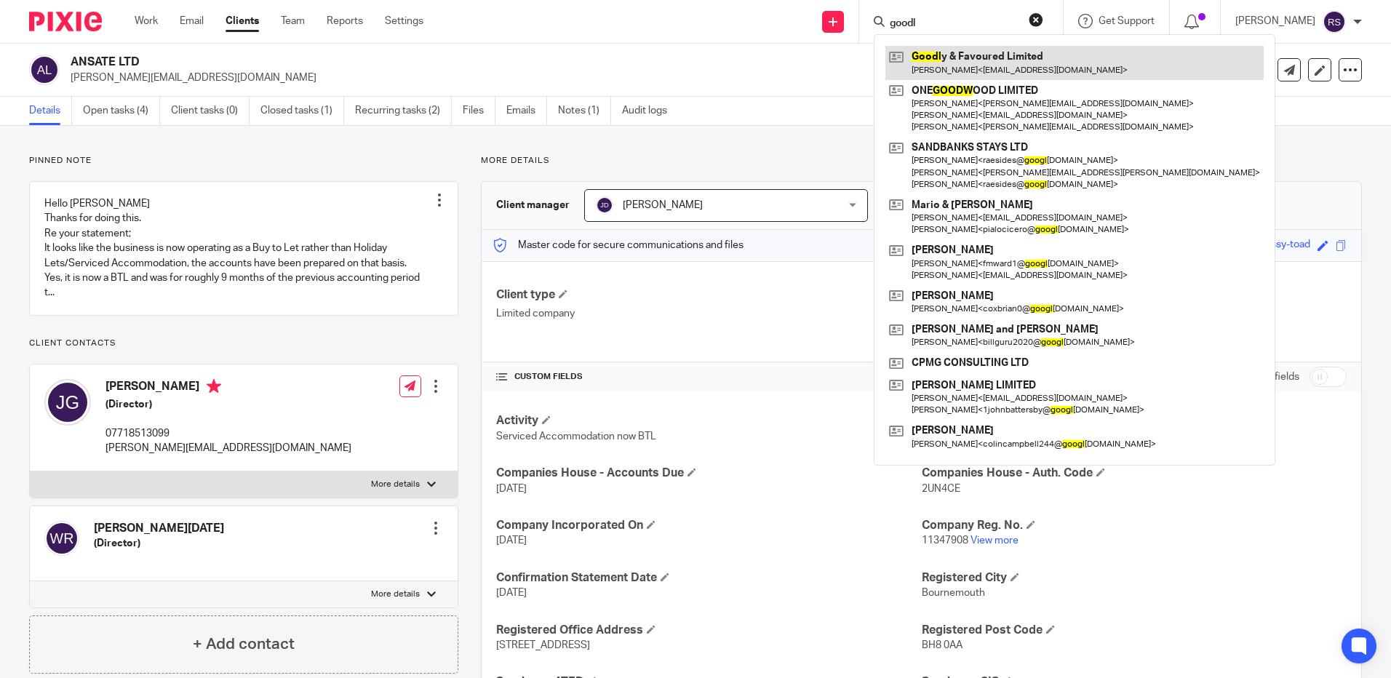  Describe the element at coordinates (709, 473) in the screenshot. I see `h4: Companies House - Accounts Due` at that location.